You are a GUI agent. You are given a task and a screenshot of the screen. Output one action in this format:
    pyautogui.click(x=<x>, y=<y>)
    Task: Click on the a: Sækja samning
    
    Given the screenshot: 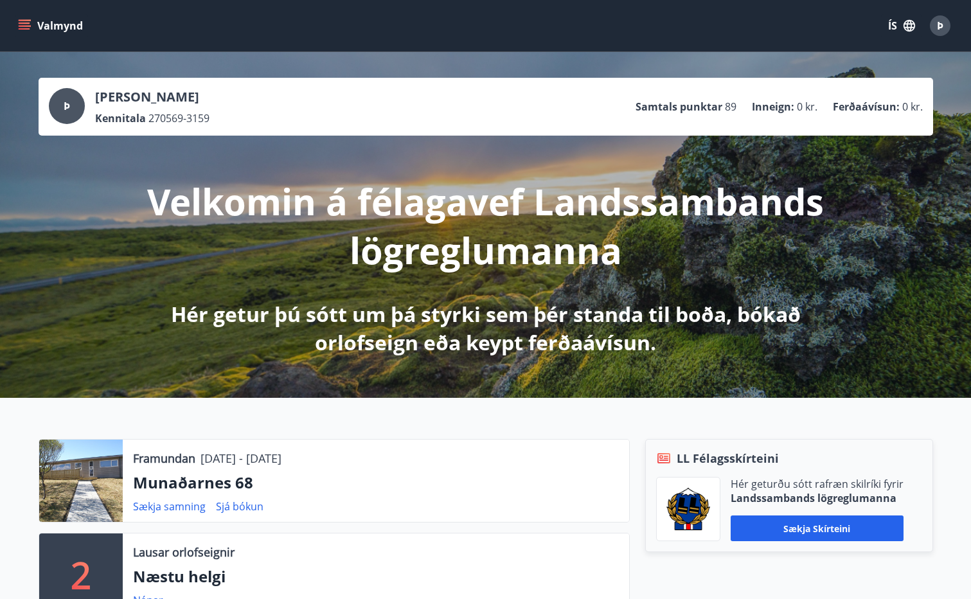 What is the action you would take?
    pyautogui.click(x=169, y=506)
    